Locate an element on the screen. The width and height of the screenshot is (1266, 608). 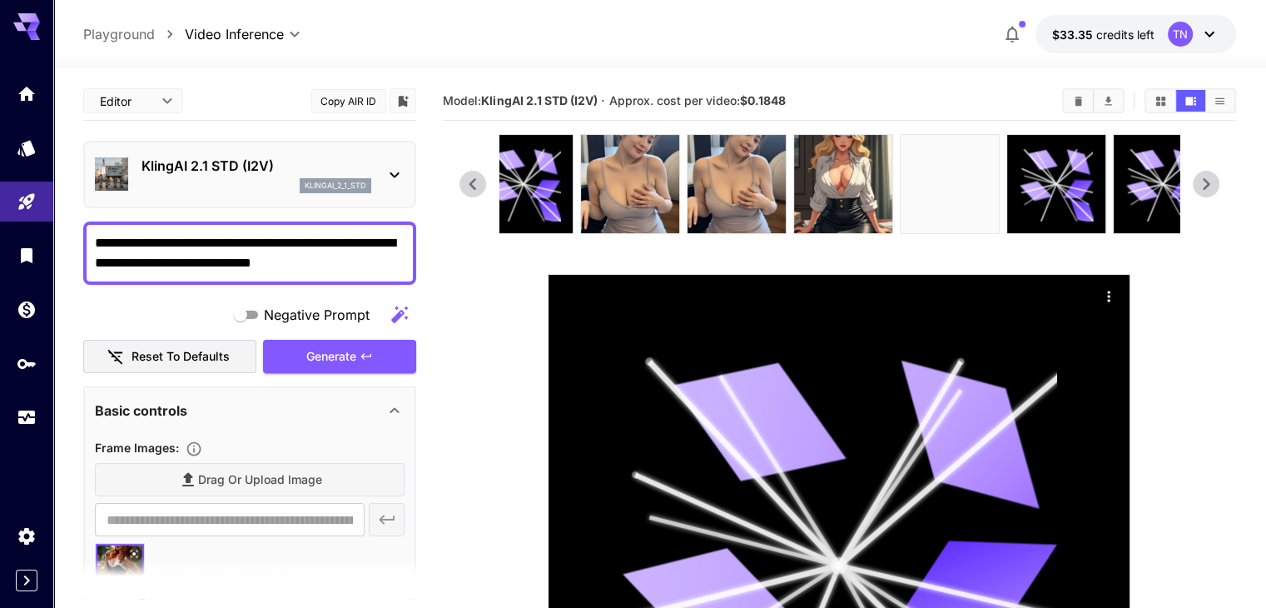
b: KlingAI 2.1 STD (I2V) is located at coordinates (539, 100).